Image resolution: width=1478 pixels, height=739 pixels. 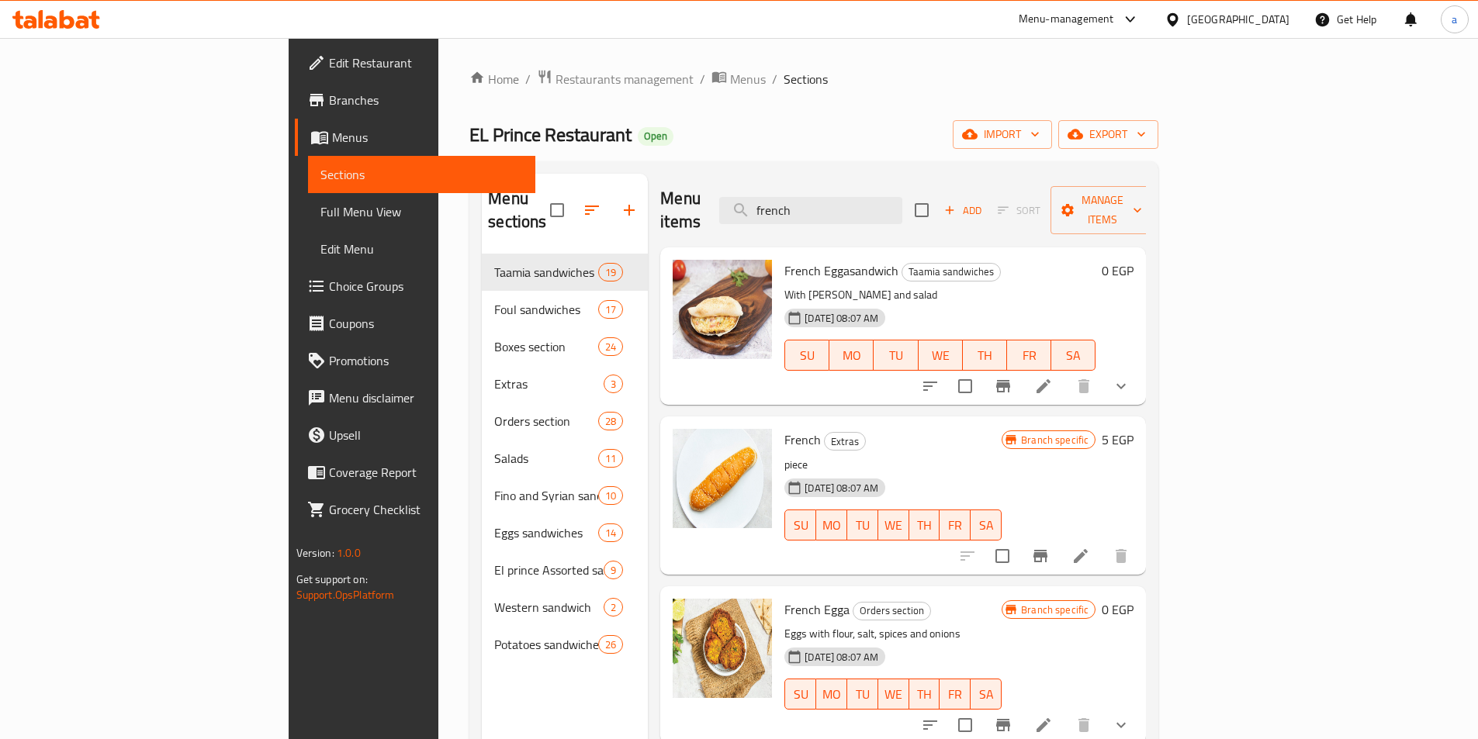 What do you see at coordinates (421, 175) in the screenshot?
I see `a: Sections` at bounding box center [421, 175].